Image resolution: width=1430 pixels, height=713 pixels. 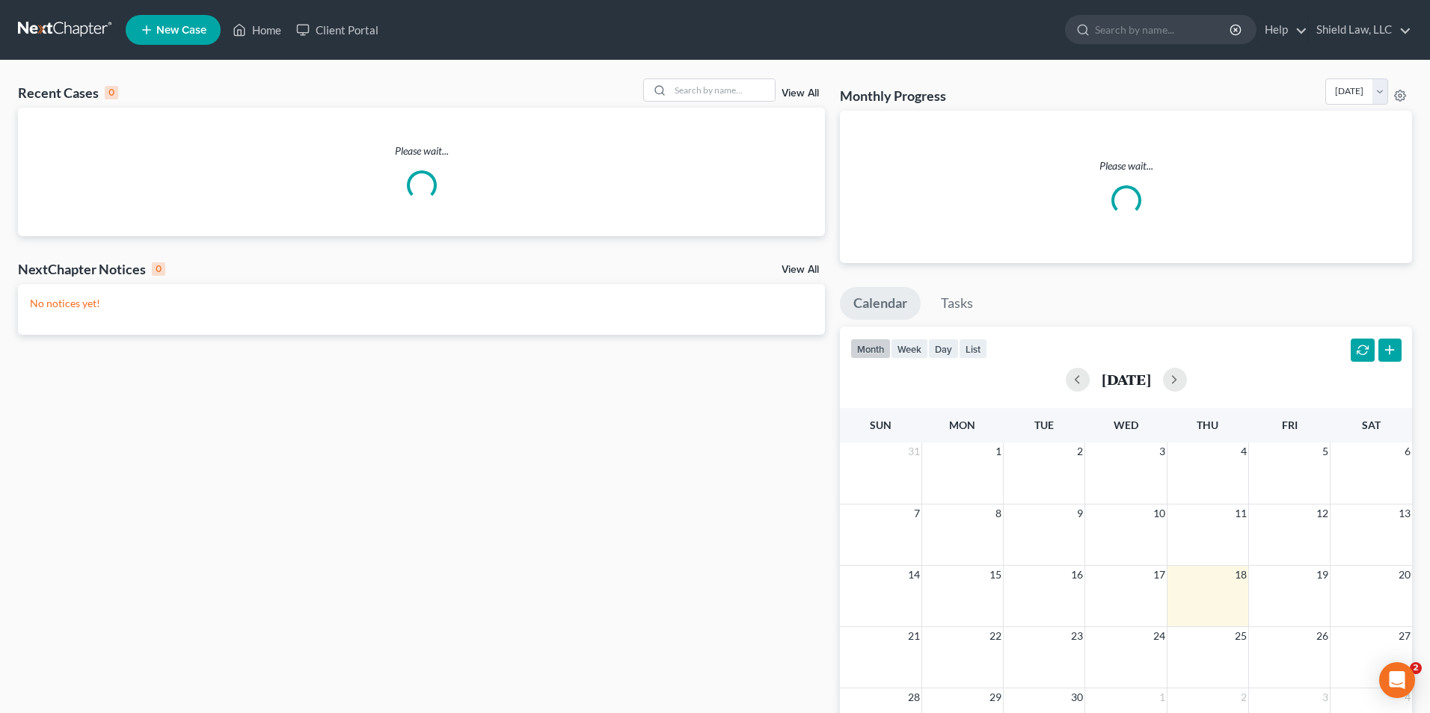 I want to click on span: 6, so click(x=1407, y=452).